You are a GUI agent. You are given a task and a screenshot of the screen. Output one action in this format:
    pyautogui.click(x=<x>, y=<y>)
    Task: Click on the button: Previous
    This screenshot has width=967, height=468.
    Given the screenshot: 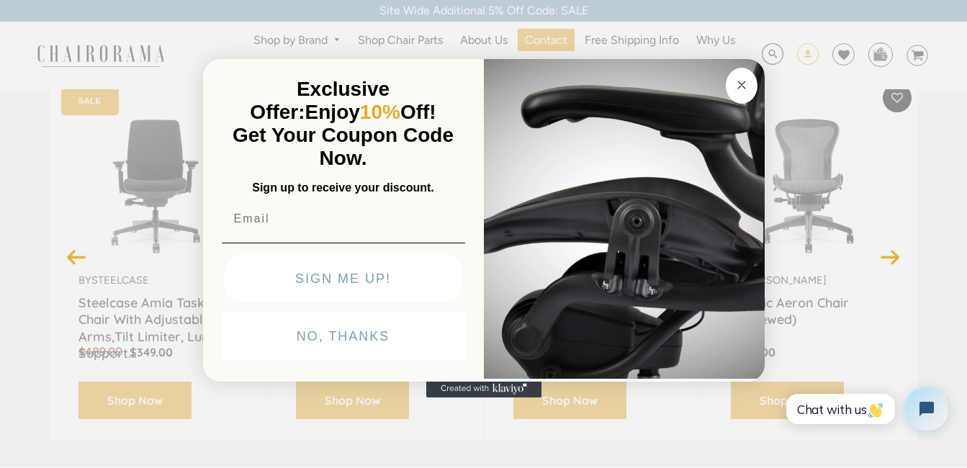 What is the action you would take?
    pyautogui.click(x=76, y=256)
    